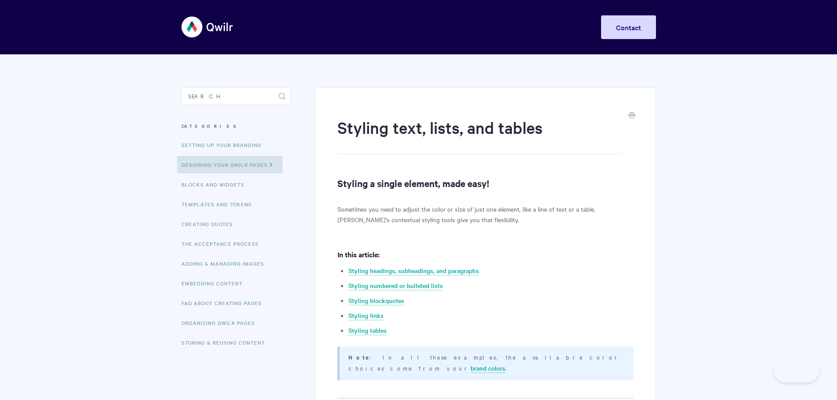  I want to click on p: Sometimes you need to adjust the color or size of just one element, like a line of text or a tabl..., so click(485, 214).